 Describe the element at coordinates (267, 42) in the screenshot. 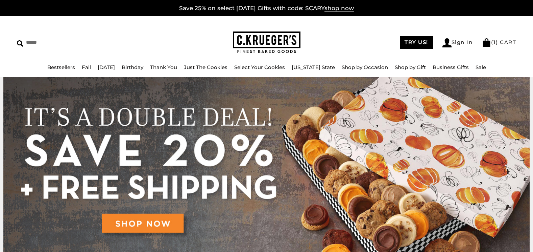

I see `img: C.KRUEGER'S` at that location.